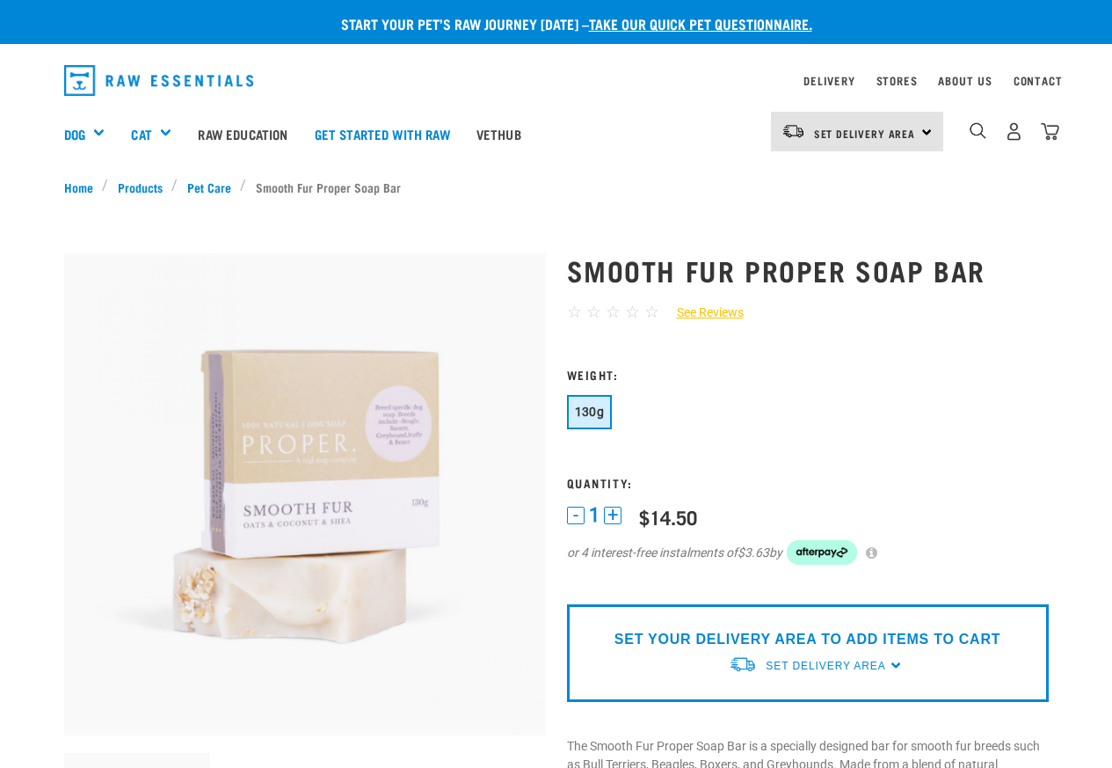 Image resolution: width=1112 pixels, height=768 pixels. Describe the element at coordinates (243, 134) in the screenshot. I see `a: Raw Education` at that location.